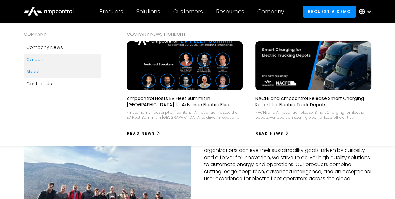 This screenshot has width=395, height=199. What do you see at coordinates (148, 12) in the screenshot?
I see `div: Solutions` at bounding box center [148, 12].